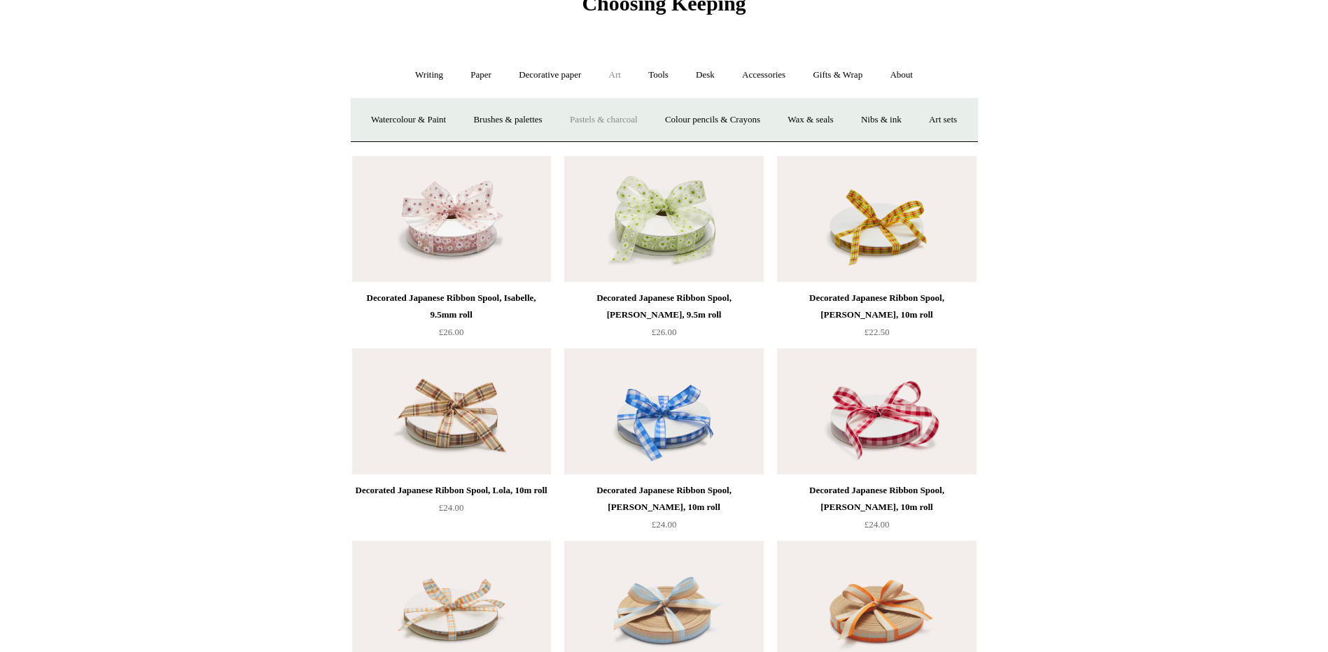 The height and width of the screenshot is (652, 1328). I want to click on a: Decorated Japanese Ribbon Spool, Sally, 9.5m roll Decorated Japanese Ribbon Spool, Sally, 9.5m roll, so click(664, 219).